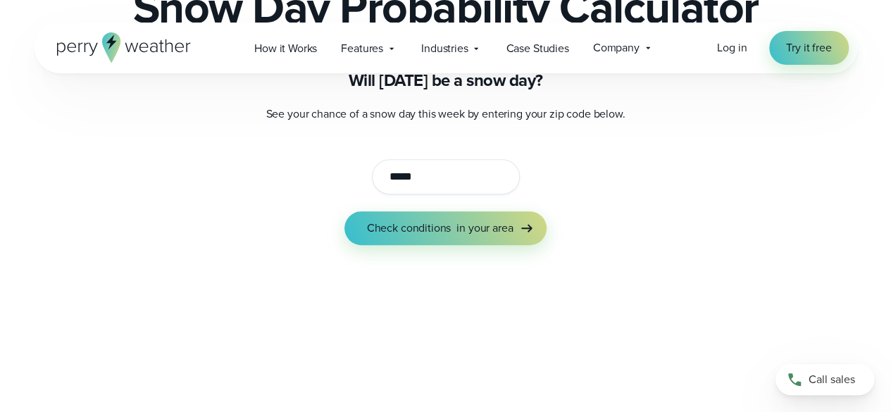  Describe the element at coordinates (409, 228) in the screenshot. I see `span: Check conditions` at that location.